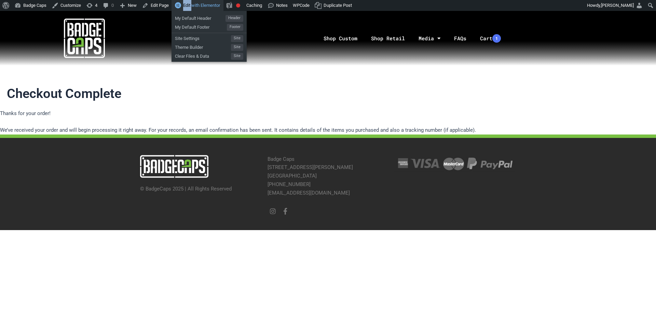 The height and width of the screenshot is (311, 656). I want to click on div: Chat Widget, so click(639, 295).